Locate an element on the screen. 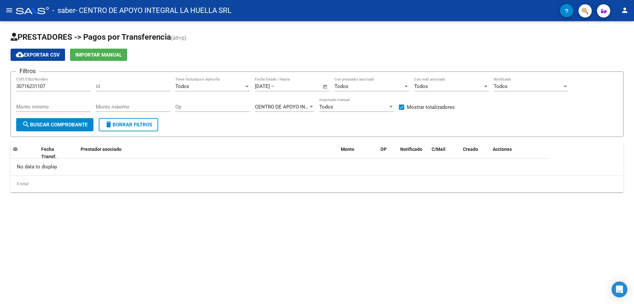 This screenshot has width=634, height=304. div: No data to display is located at coordinates (280, 167).